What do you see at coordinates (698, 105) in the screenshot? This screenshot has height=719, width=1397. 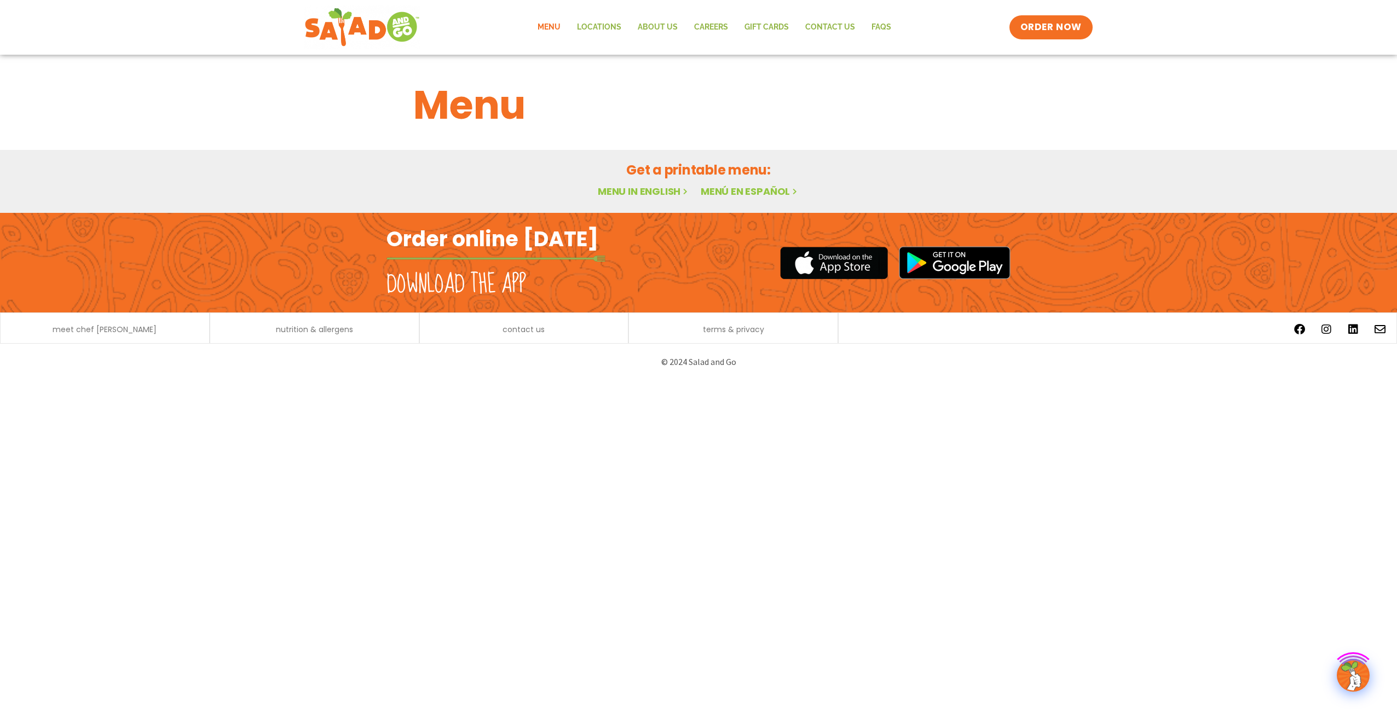 I see `h1: Menu` at bounding box center [698, 105].